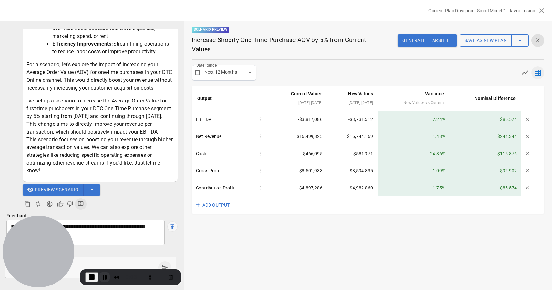 This screenshot has width=552, height=290. Describe the element at coordinates (231, 153) in the screenshot. I see `div: Cash` at that location.